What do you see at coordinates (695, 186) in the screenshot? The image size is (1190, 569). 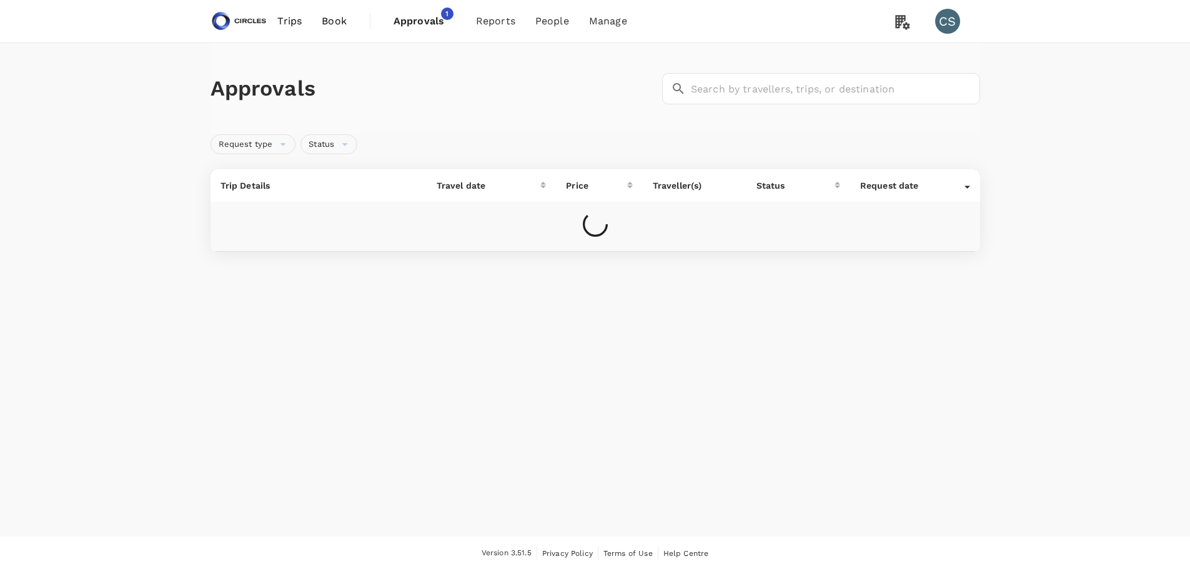 I see `p: Traveller(s)` at bounding box center [695, 186].